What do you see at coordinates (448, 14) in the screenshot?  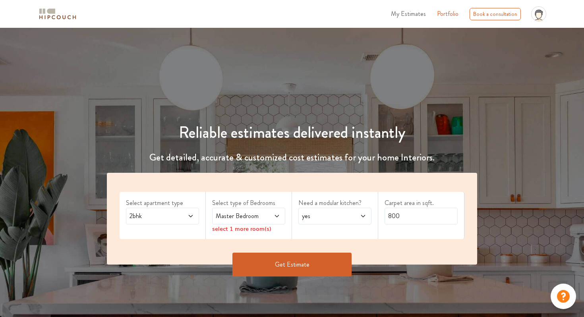 I see `a: Portfolio` at bounding box center [448, 14].